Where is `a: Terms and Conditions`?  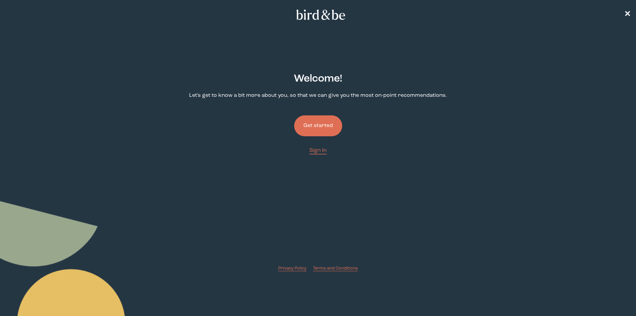 a: Terms and Conditions is located at coordinates (335, 268).